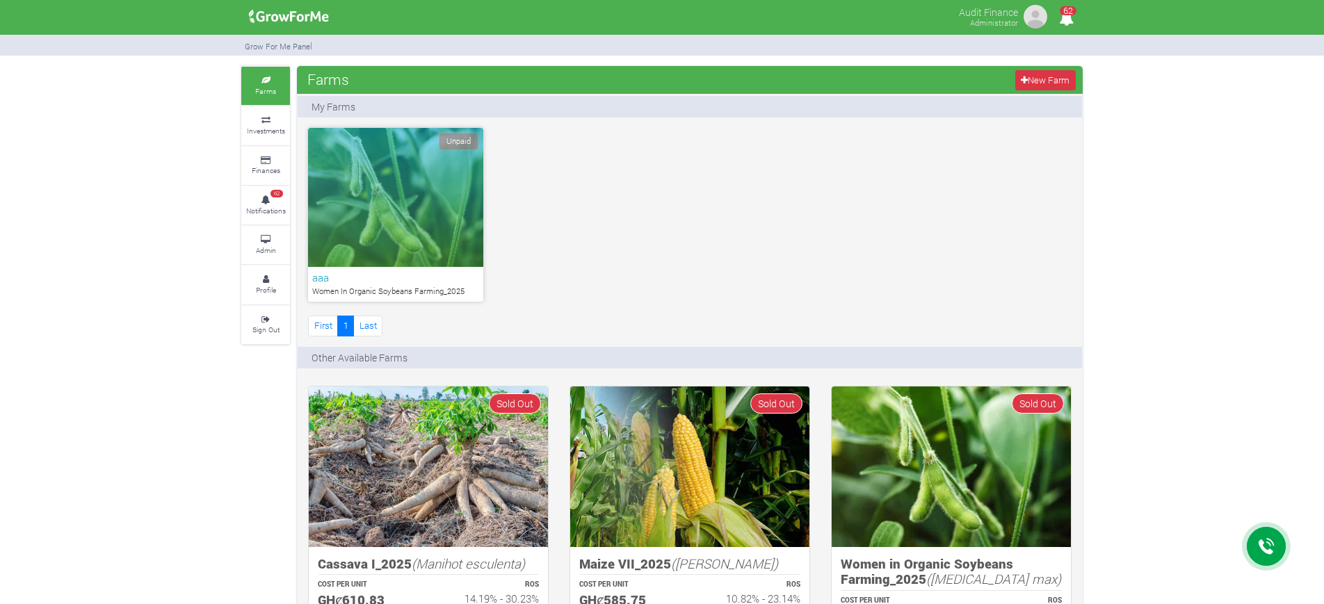 The width and height of the screenshot is (1324, 604). Describe the element at coordinates (266, 131) in the screenshot. I see `small: Investments` at that location.